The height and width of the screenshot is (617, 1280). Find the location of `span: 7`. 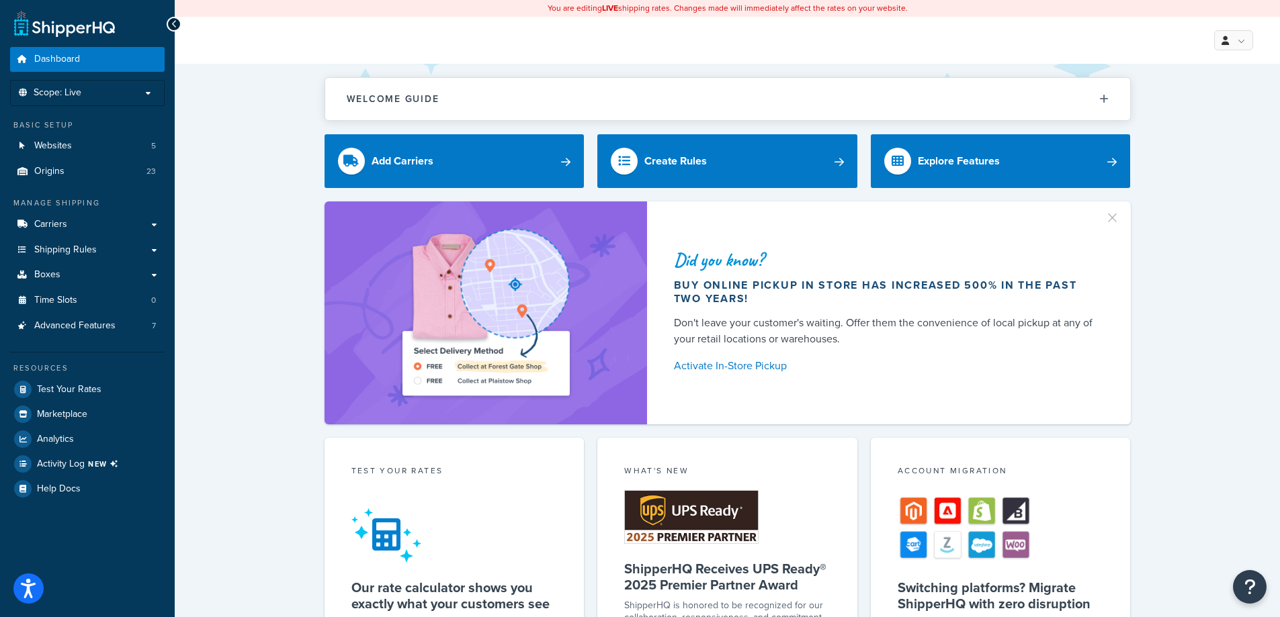

span: 7 is located at coordinates (154, 326).